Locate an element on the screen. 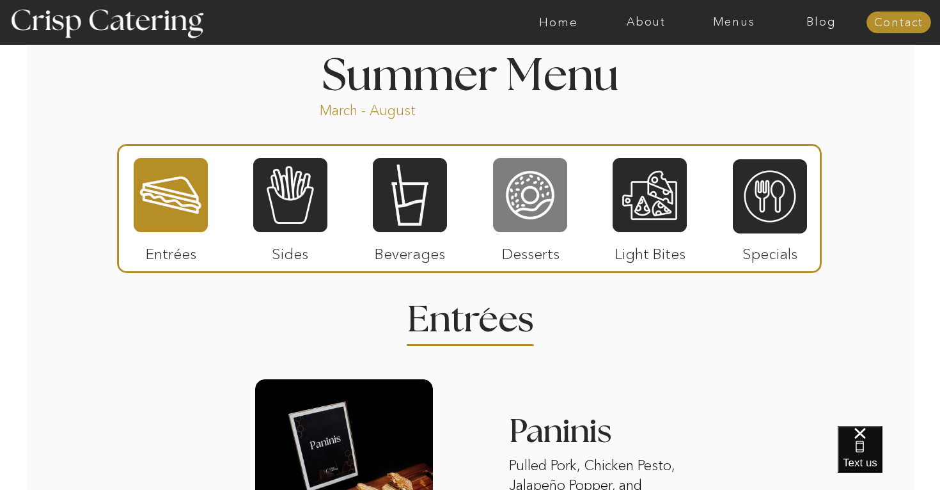 The width and height of the screenshot is (940, 490). a: Home is located at coordinates (559, 22).